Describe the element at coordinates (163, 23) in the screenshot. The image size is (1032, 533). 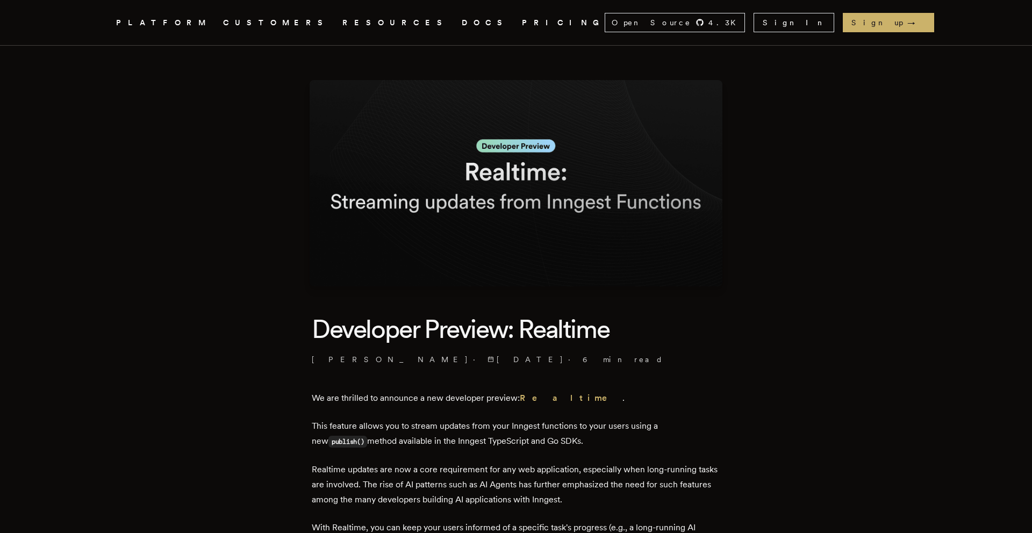
I see `button: PLATFORM` at that location.